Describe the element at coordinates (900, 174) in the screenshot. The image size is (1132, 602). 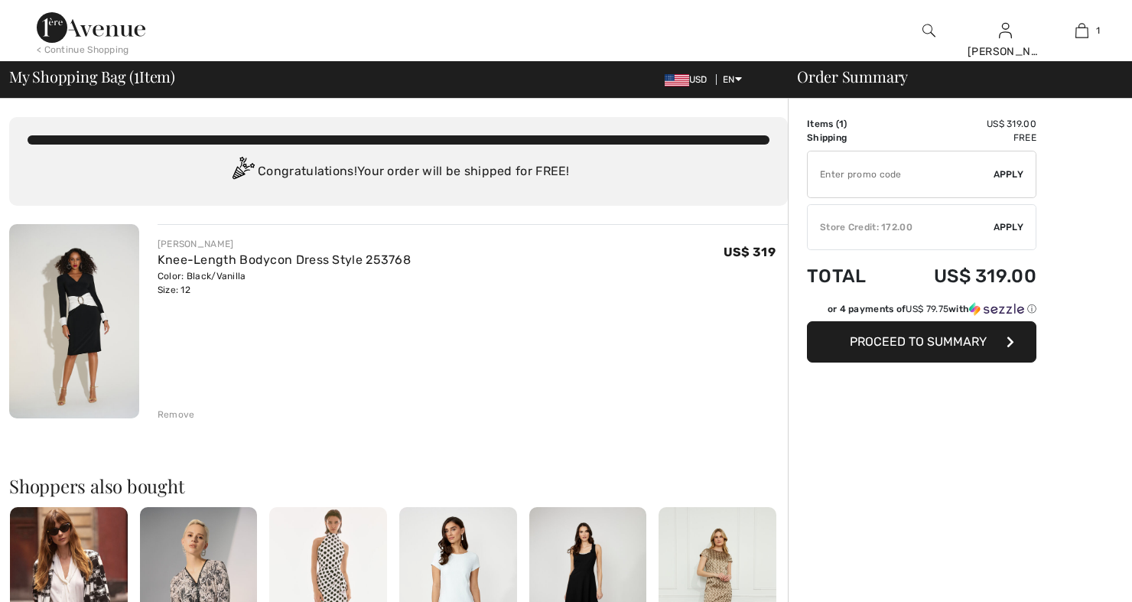
I see `input: Promo code` at that location.